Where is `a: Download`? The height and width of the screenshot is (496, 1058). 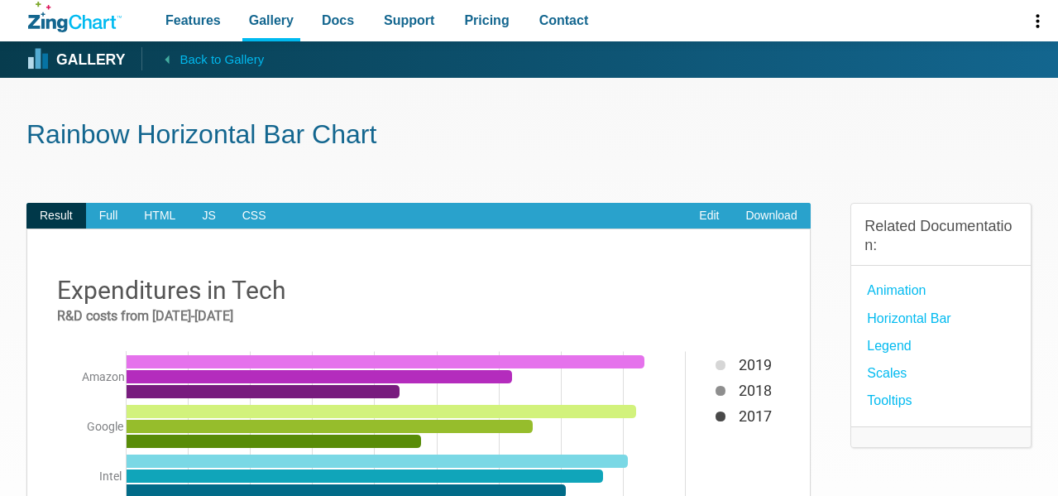 a: Download is located at coordinates (771, 216).